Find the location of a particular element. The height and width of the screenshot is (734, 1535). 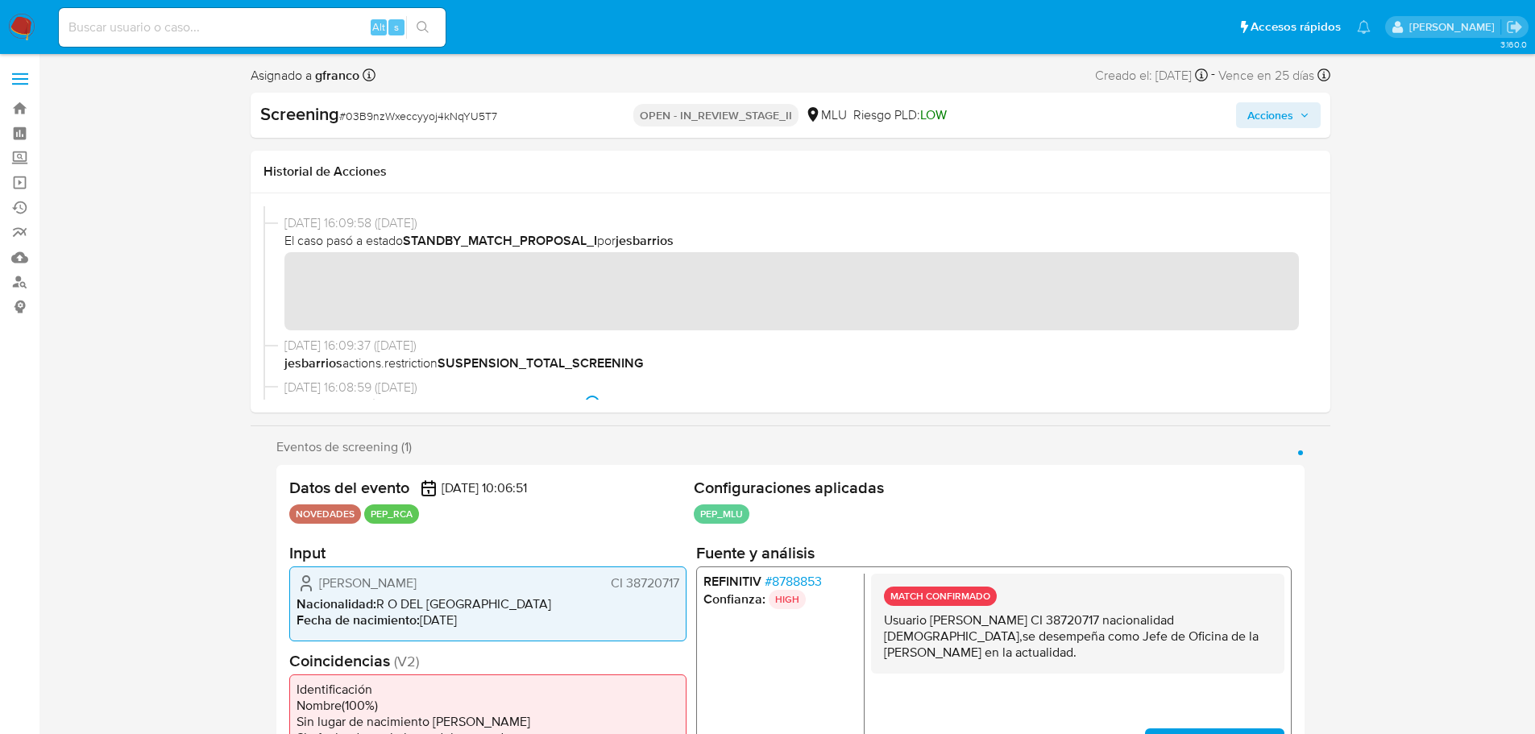

span: Accesos rápidos is located at coordinates (1296, 27).